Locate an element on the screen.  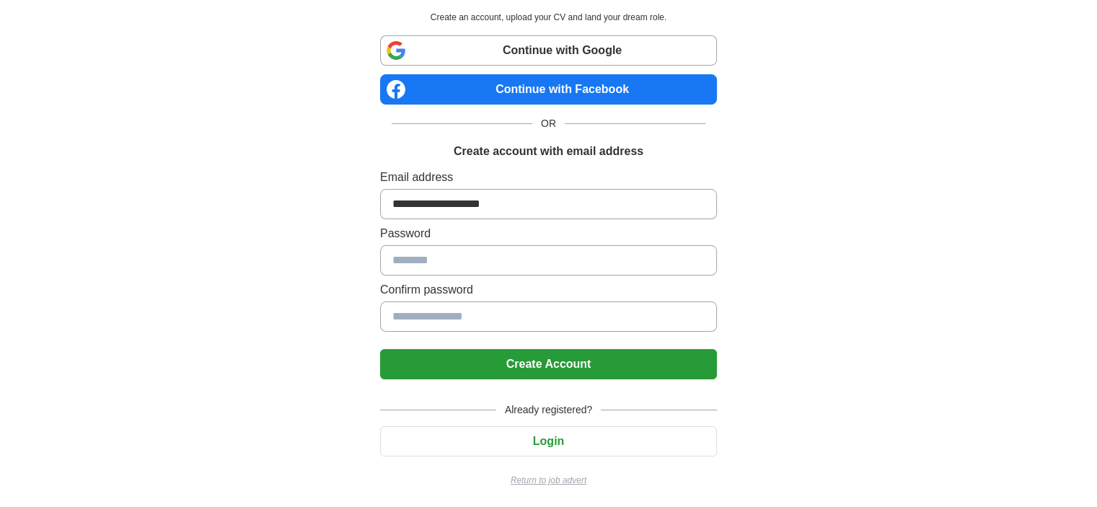
p: Return to job advert is located at coordinates (548, 480).